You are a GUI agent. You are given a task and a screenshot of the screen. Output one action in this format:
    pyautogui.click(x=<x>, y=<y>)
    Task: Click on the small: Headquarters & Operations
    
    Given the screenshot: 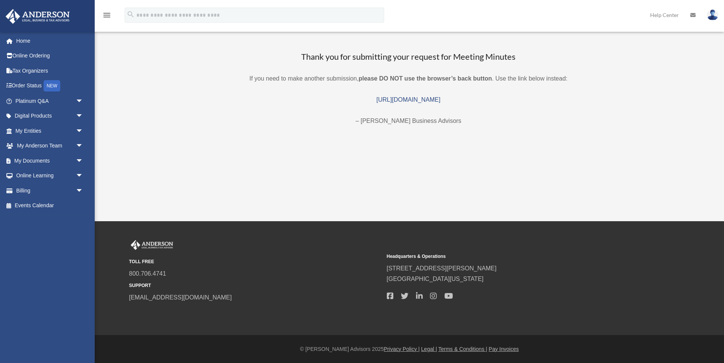 What is the action you would take?
    pyautogui.click(x=513, y=257)
    